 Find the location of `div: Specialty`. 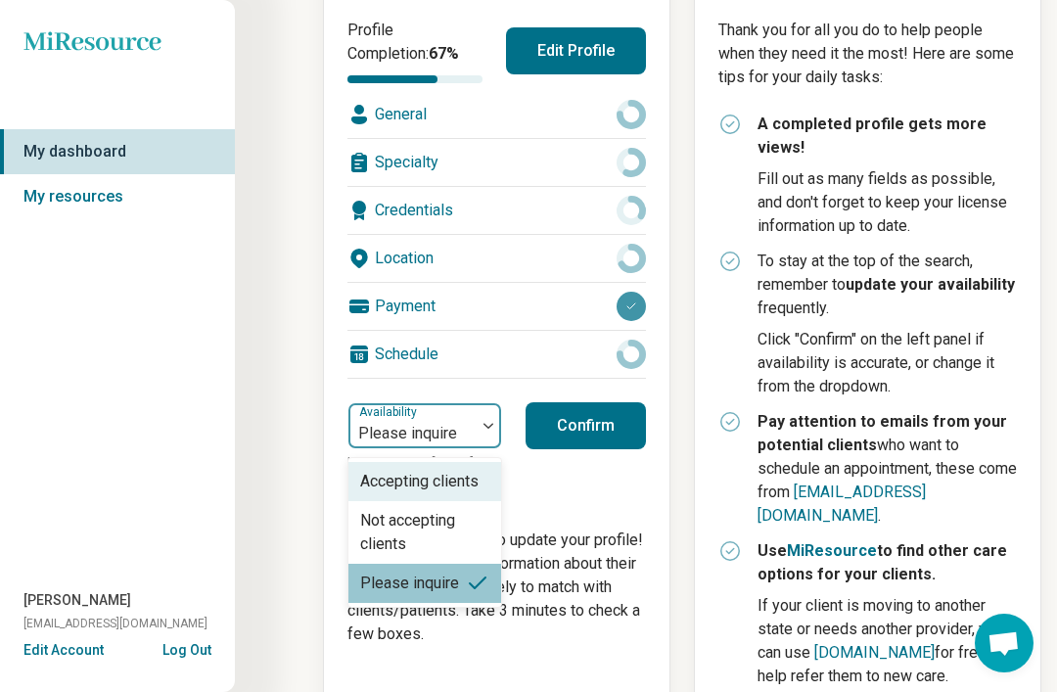

div: Specialty is located at coordinates (496, 162).